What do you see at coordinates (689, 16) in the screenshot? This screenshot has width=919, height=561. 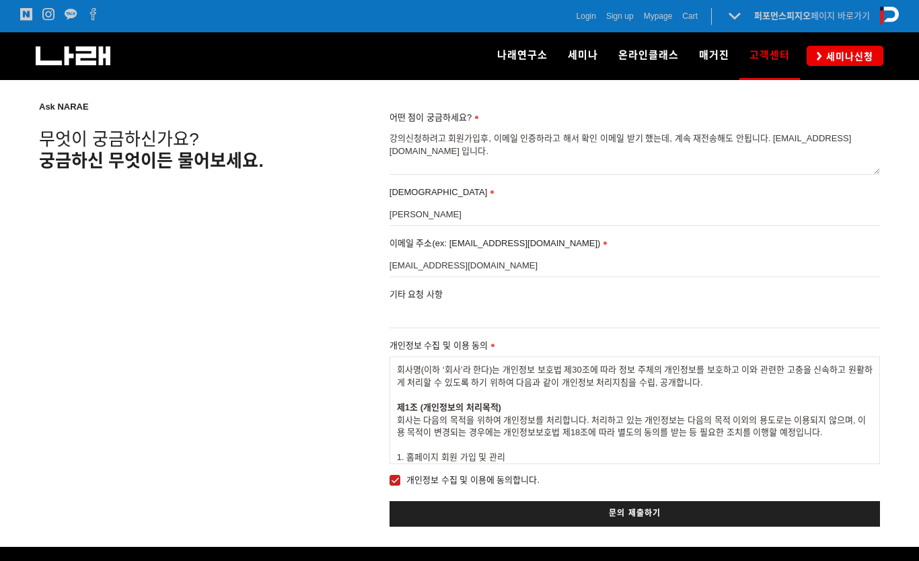 I see `span: Cart` at bounding box center [689, 16].